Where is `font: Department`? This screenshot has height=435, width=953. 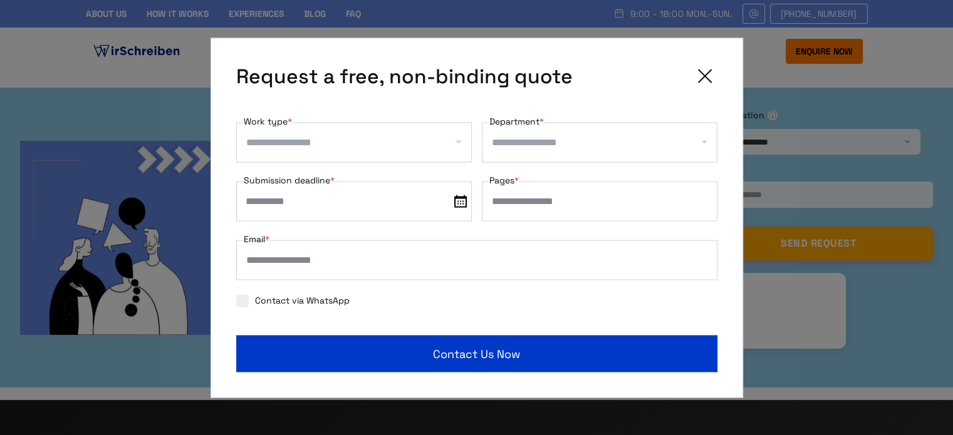
font: Department is located at coordinates (514, 121).